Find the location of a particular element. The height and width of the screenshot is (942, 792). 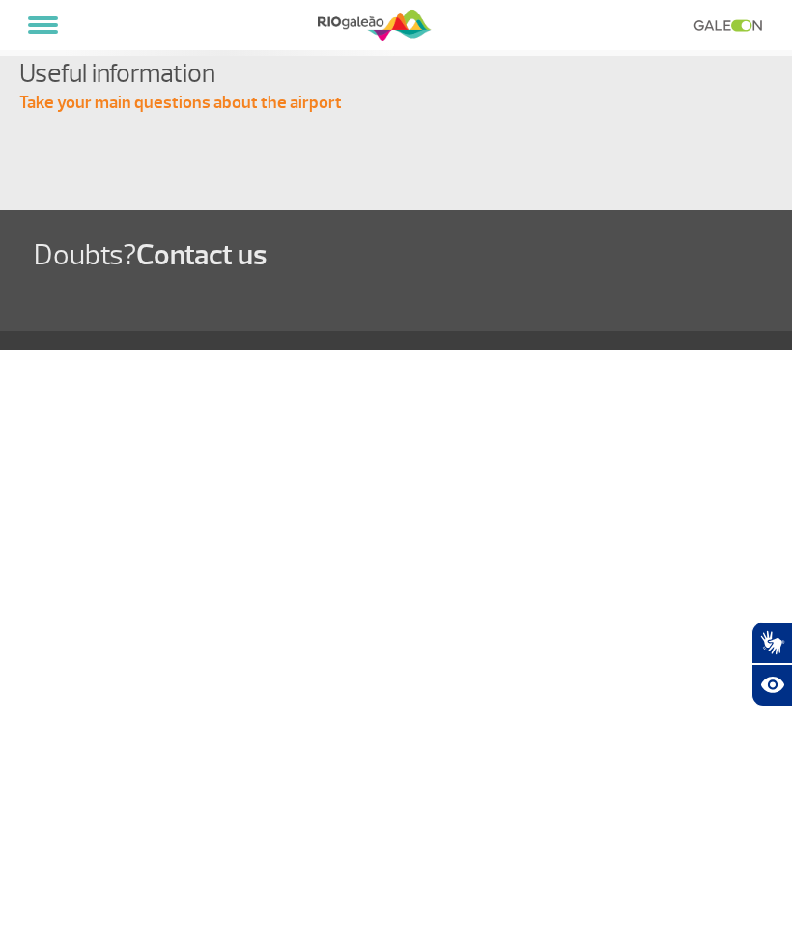

button: Abrir tradutor de língua de sinais. is located at coordinates (771, 643).